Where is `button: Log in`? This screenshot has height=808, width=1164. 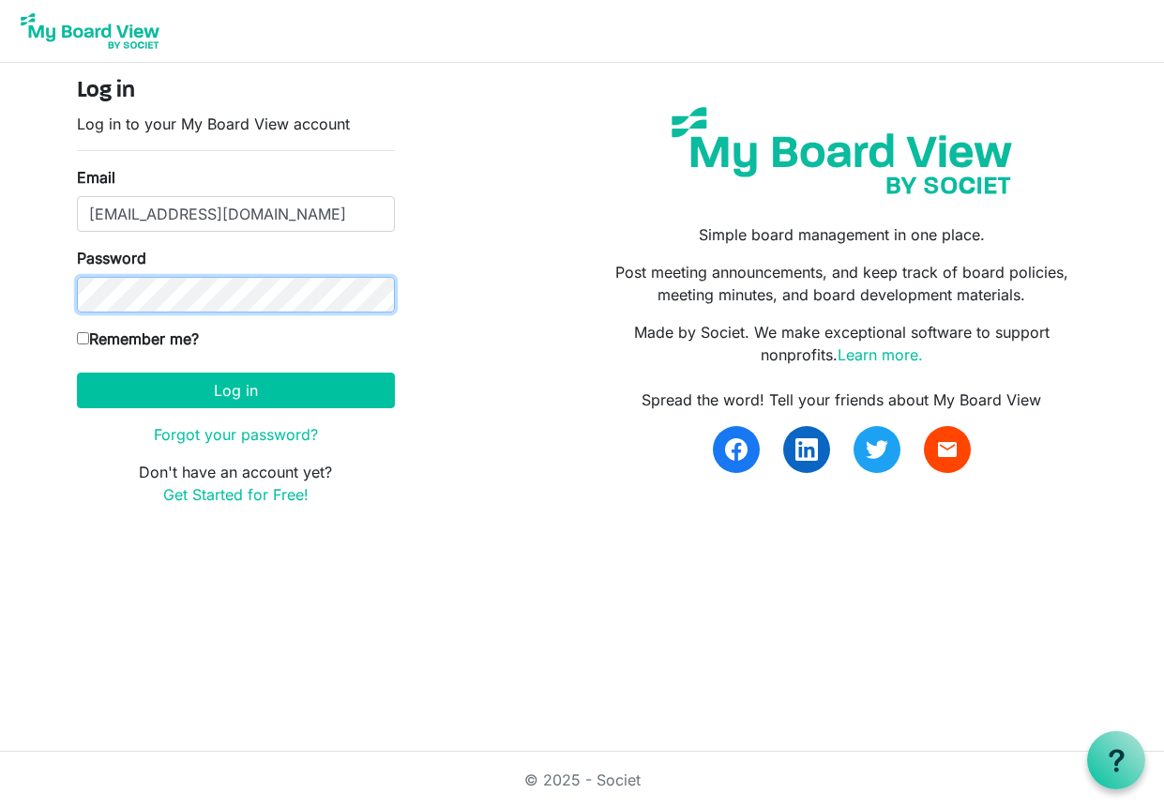
button: Log in is located at coordinates (236, 390).